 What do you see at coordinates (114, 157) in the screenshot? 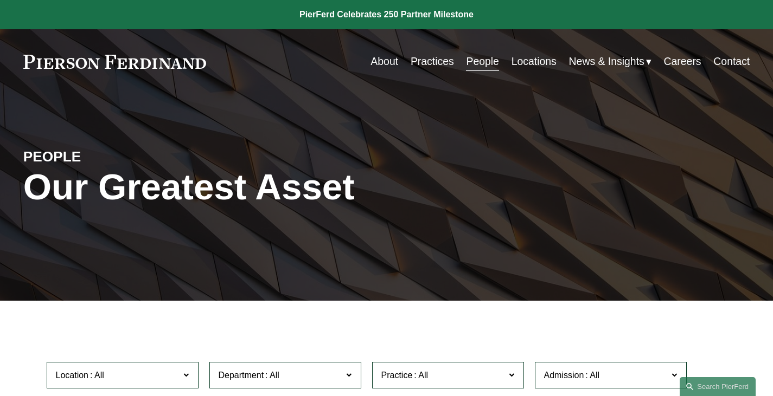
I see `h4: PEOPLE` at bounding box center [114, 157].